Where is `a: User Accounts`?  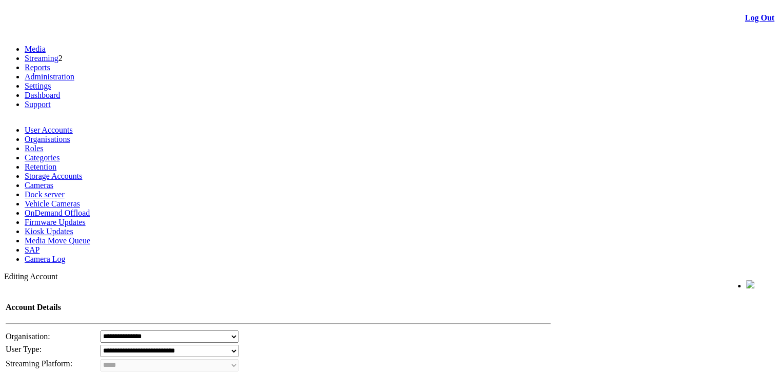
a: User Accounts is located at coordinates (49, 130).